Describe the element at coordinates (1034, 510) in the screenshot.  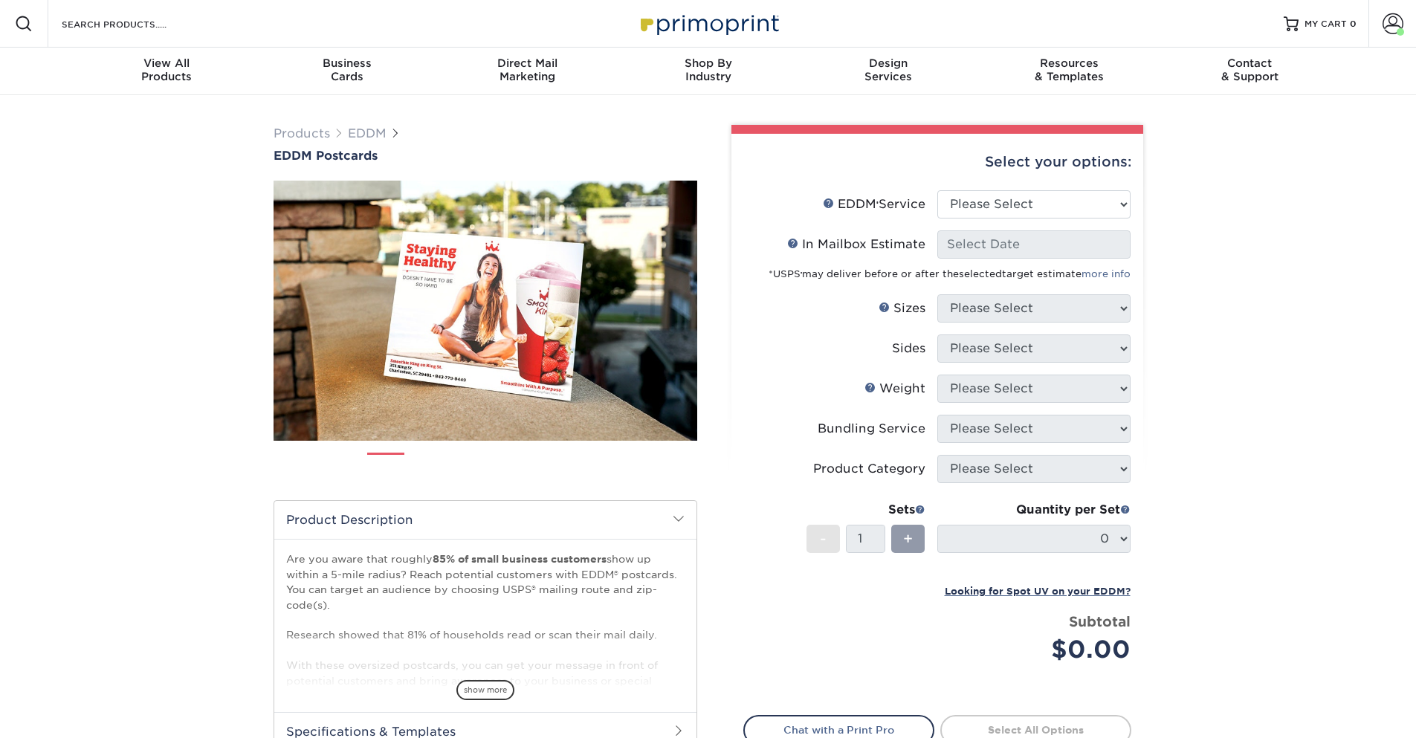
I see `div: Quantity per Set` at that location.